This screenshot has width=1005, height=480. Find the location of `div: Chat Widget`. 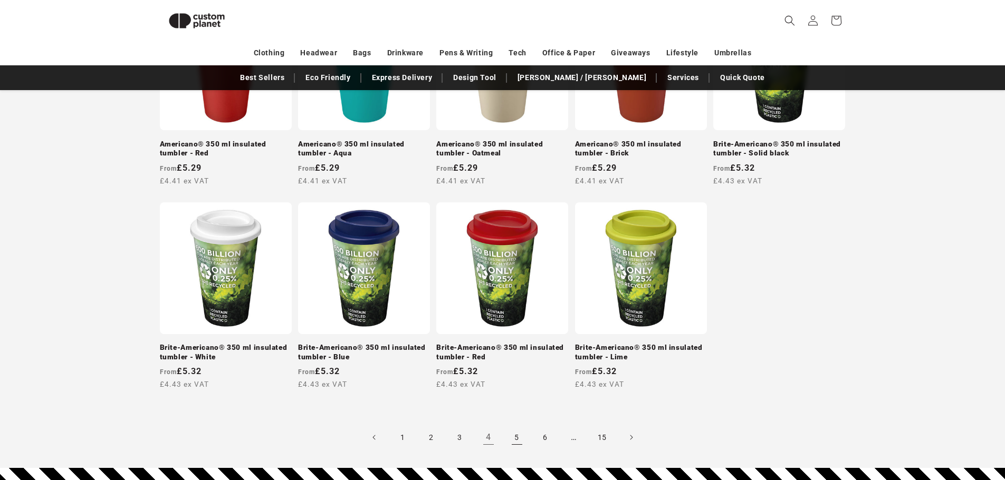

div: Chat Widget is located at coordinates (917, 423).